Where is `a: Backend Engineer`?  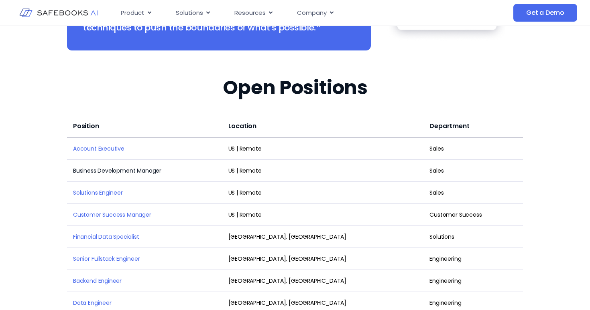 a: Backend Engineer is located at coordinates (97, 281).